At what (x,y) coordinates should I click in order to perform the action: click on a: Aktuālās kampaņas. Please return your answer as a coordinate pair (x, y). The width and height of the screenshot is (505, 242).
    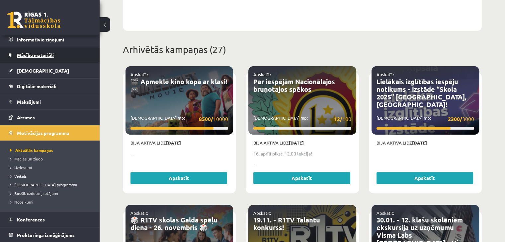
    Looking at the image, I should click on (51, 150).